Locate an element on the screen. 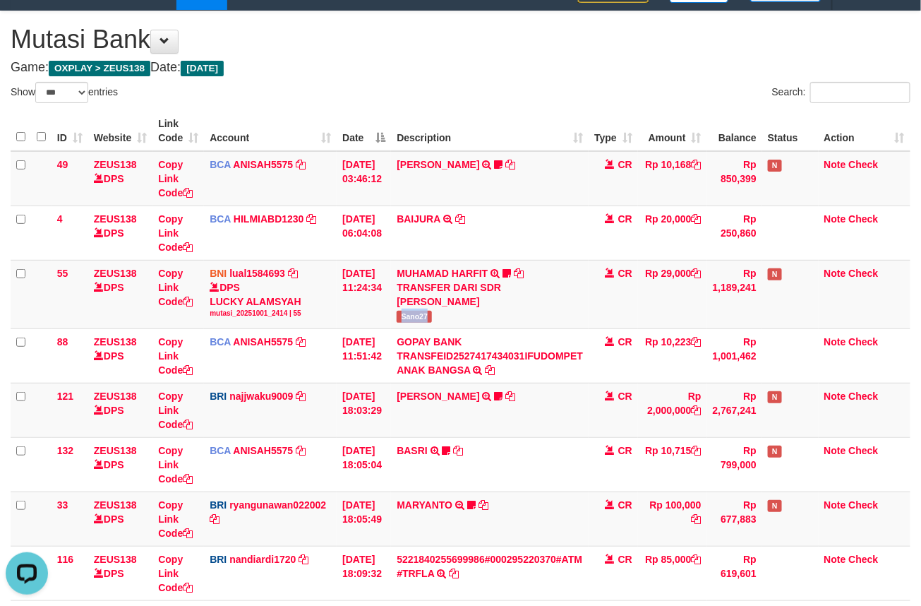 This screenshot has width=921, height=606. span: 132 is located at coordinates (65, 450).